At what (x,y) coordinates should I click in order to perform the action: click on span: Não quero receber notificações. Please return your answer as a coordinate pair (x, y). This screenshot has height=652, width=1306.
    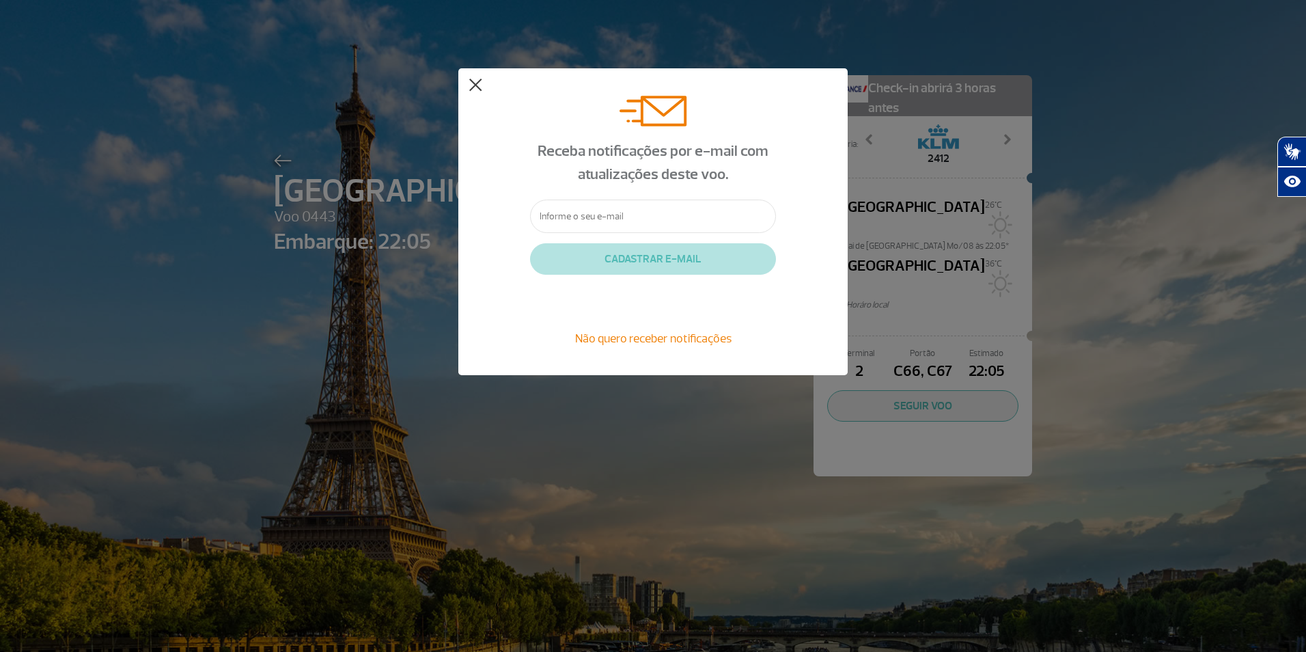
    Looking at the image, I should click on (653, 338).